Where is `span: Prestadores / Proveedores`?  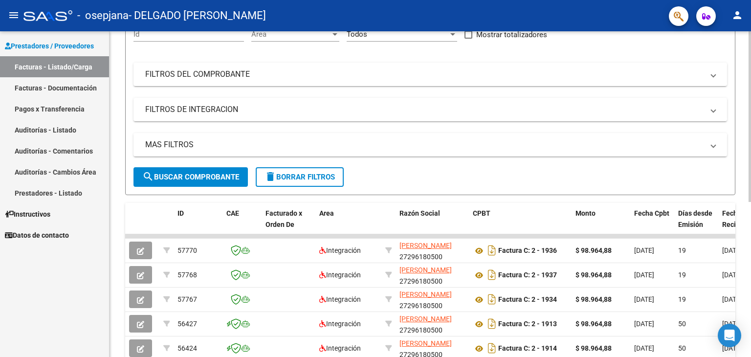 span: Prestadores / Proveedores is located at coordinates (49, 46).